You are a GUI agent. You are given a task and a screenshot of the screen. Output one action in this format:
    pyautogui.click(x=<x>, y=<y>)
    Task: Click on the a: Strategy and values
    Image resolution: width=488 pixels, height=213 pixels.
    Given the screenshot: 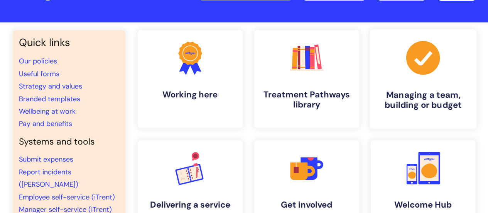 What is the action you would take?
    pyautogui.click(x=51, y=86)
    